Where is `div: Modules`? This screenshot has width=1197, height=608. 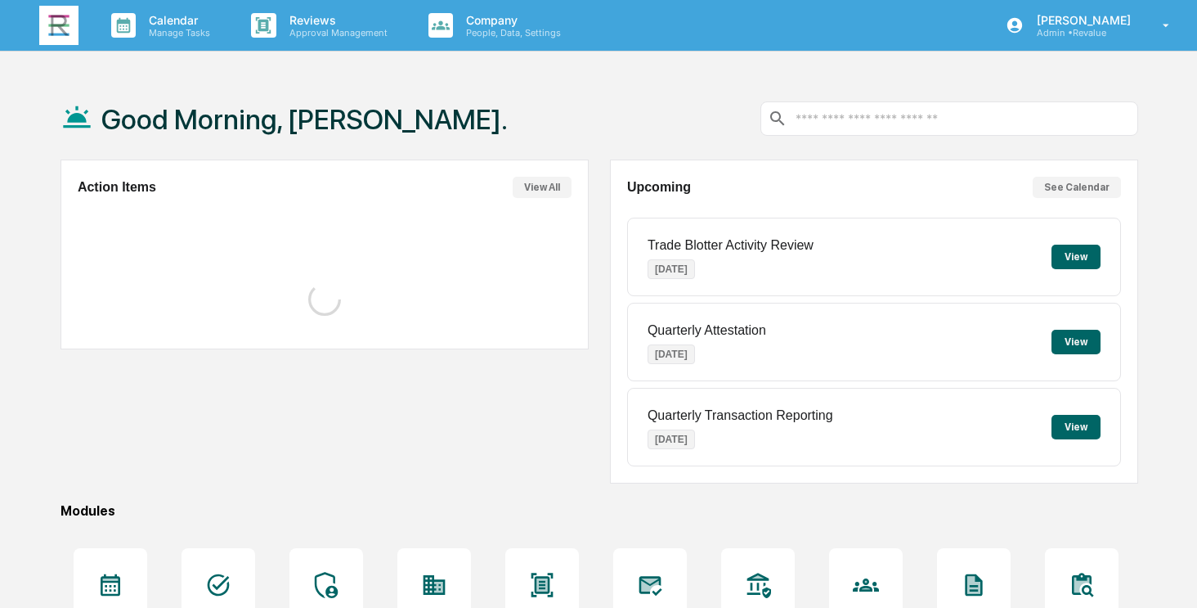 div: Modules is located at coordinates (599, 510).